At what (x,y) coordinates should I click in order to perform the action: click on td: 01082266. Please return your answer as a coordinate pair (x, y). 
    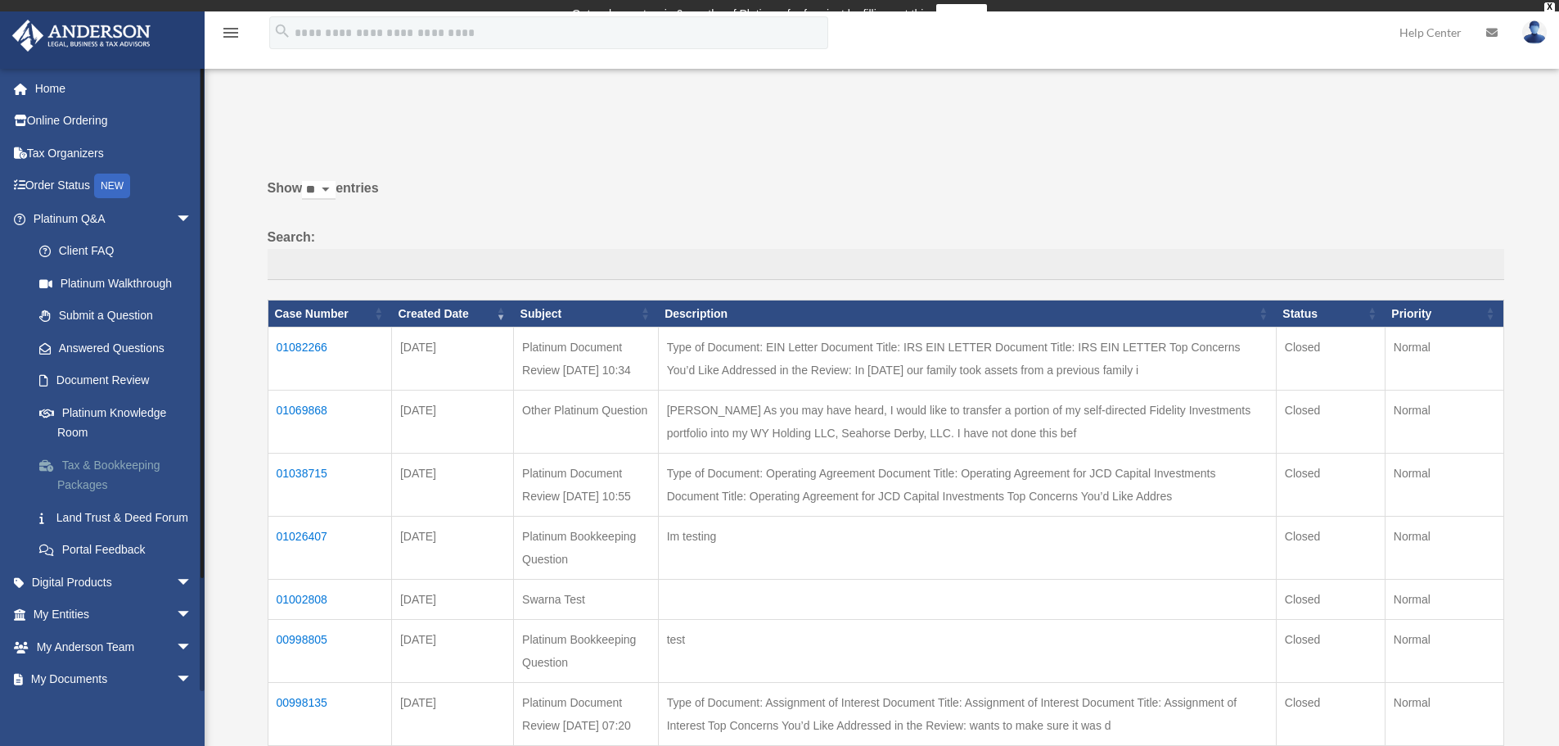
    Looking at the image, I should click on (329, 359).